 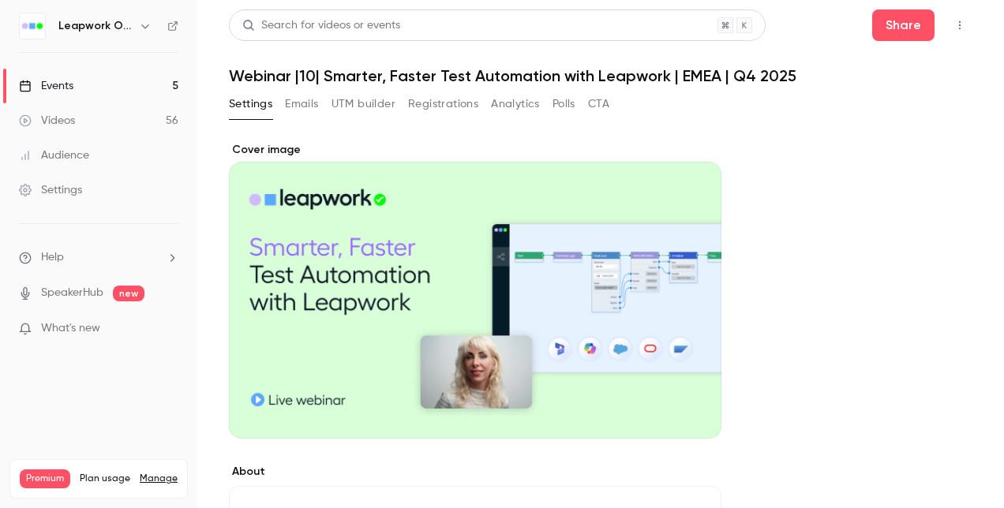 What do you see at coordinates (72, 293) in the screenshot?
I see `a: SpeakerHub` at bounding box center [72, 293].